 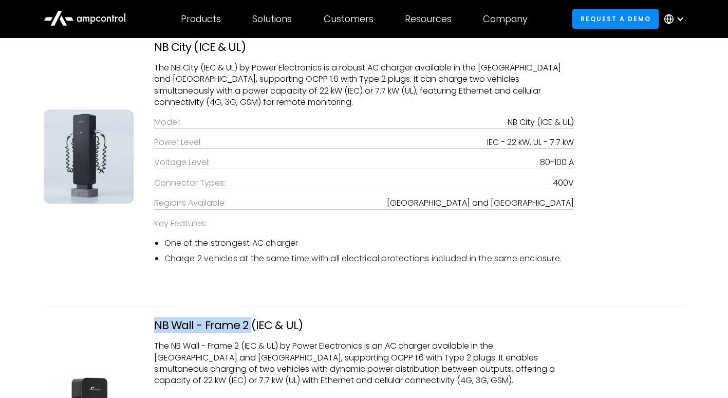 What do you see at coordinates (364, 47) in the screenshot?
I see `h3: NB City (ICE & UL)` at bounding box center [364, 47].